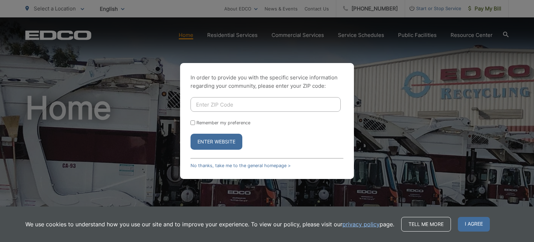 Image resolution: width=534 pixels, height=242 pixels. I want to click on p: We use cookies to understand how you use our site and to improve your experience. To view our pol..., so click(210, 224).